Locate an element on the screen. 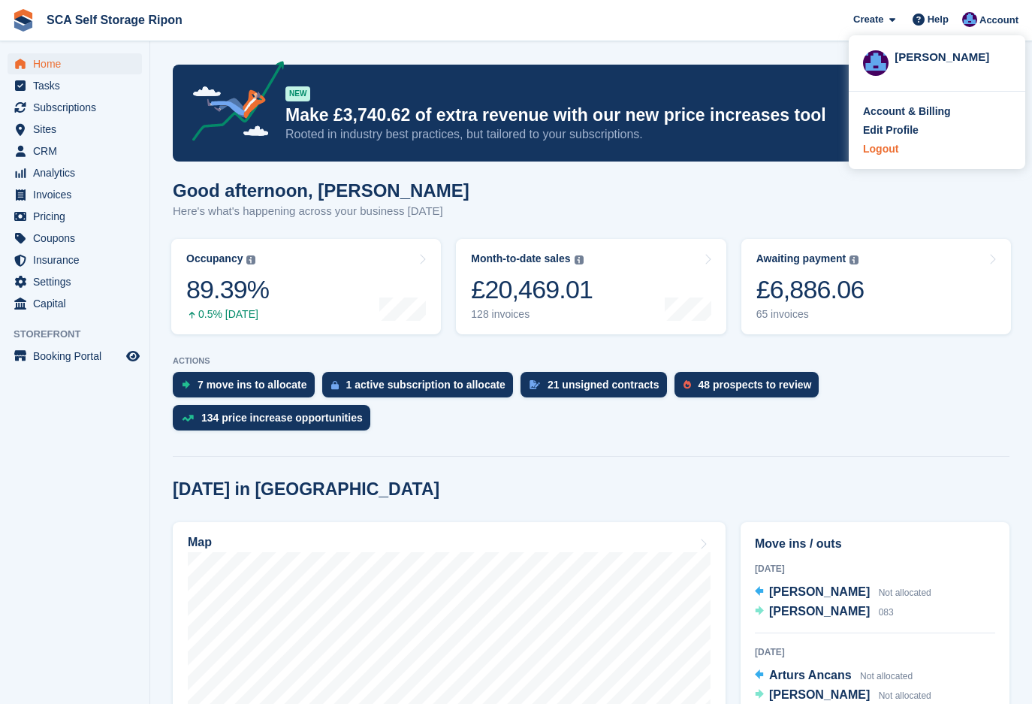 This screenshot has width=1032, height=704. span: Arturs Ancans is located at coordinates (810, 674).